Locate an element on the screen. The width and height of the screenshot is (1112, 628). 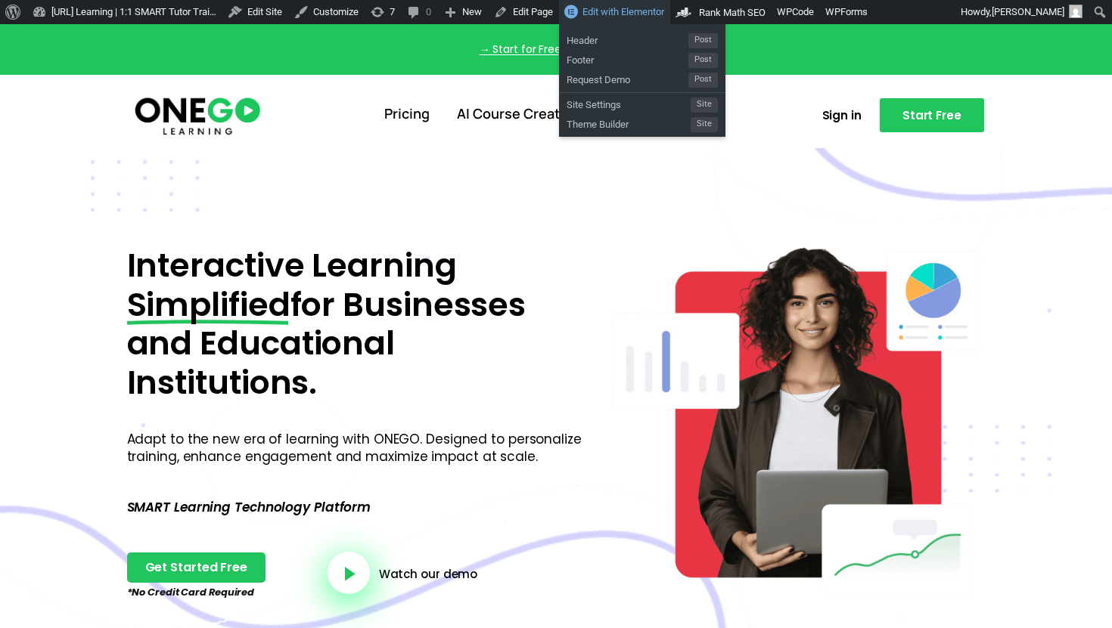
span: Simplified is located at coordinates (209, 305).